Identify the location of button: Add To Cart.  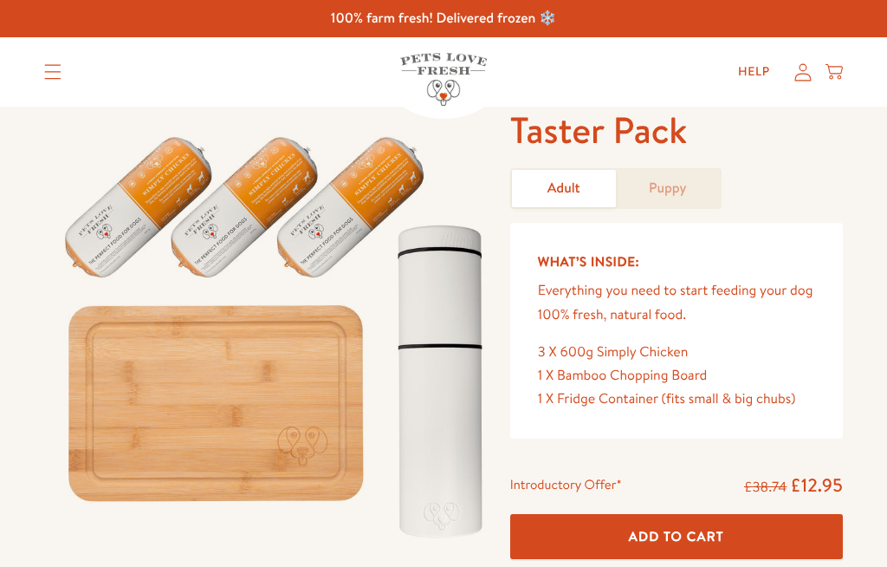
(677, 536).